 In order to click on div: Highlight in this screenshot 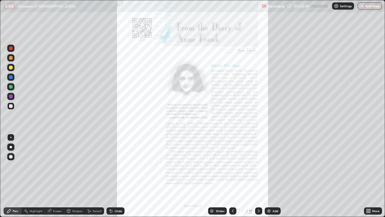, I will do `click(36, 211)`.